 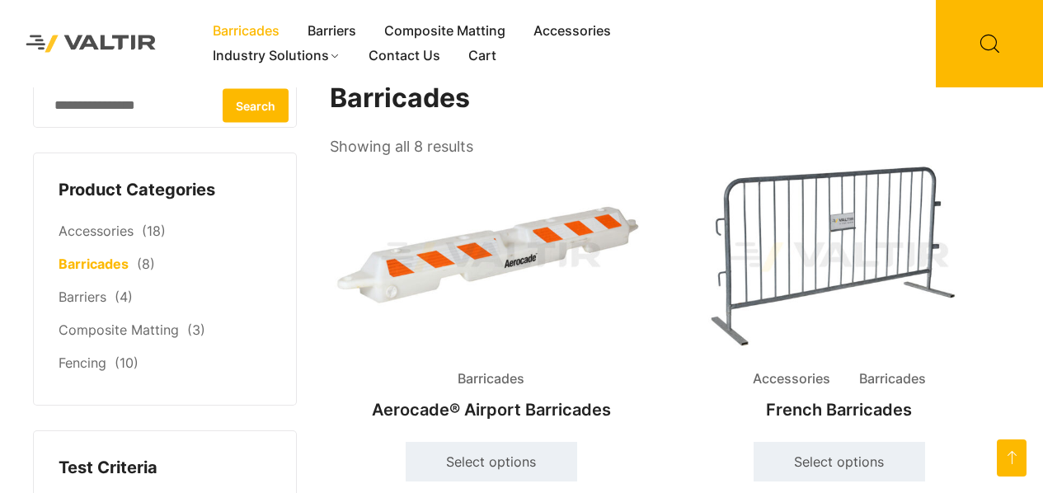 I want to click on a: Contact Us, so click(x=404, y=56).